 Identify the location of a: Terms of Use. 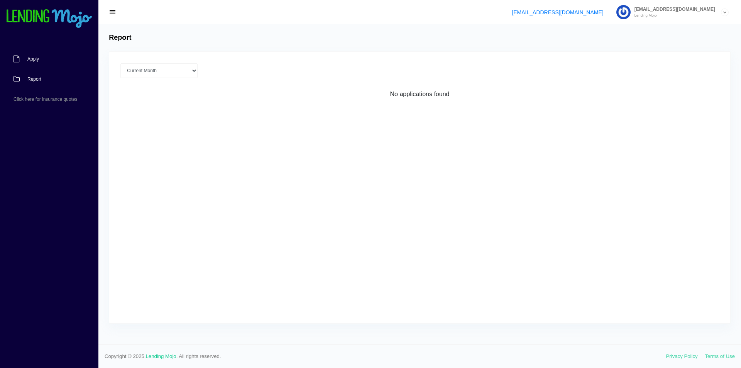
(720, 356).